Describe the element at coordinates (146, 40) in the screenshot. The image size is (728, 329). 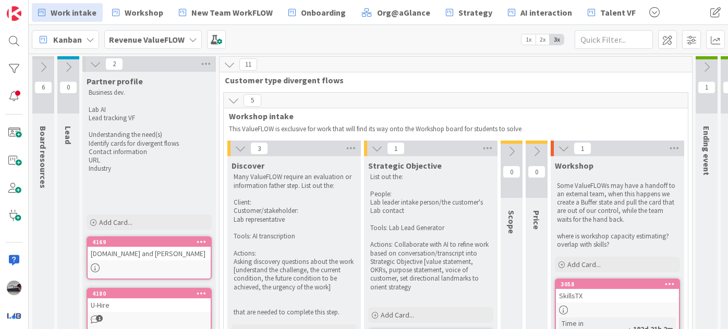
I see `b: Revenue ValueFLOW` at that location.